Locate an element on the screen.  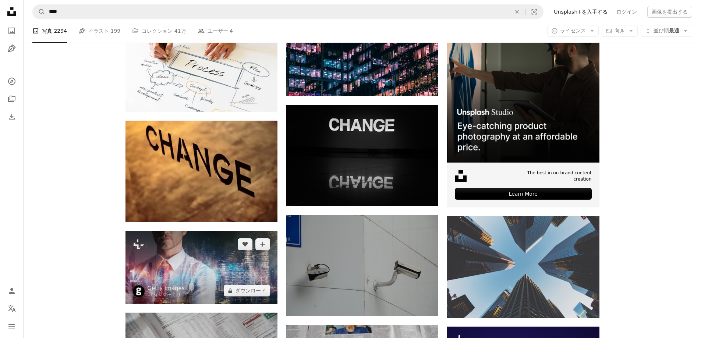
button: 画像を提出する is located at coordinates (669, 12).